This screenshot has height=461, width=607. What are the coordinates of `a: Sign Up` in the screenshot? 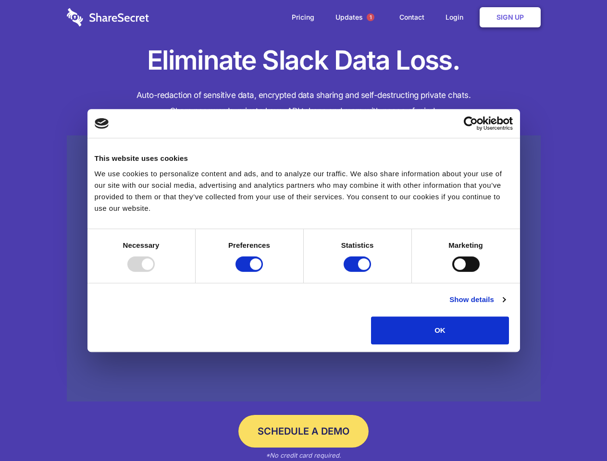 It's located at (510, 17).